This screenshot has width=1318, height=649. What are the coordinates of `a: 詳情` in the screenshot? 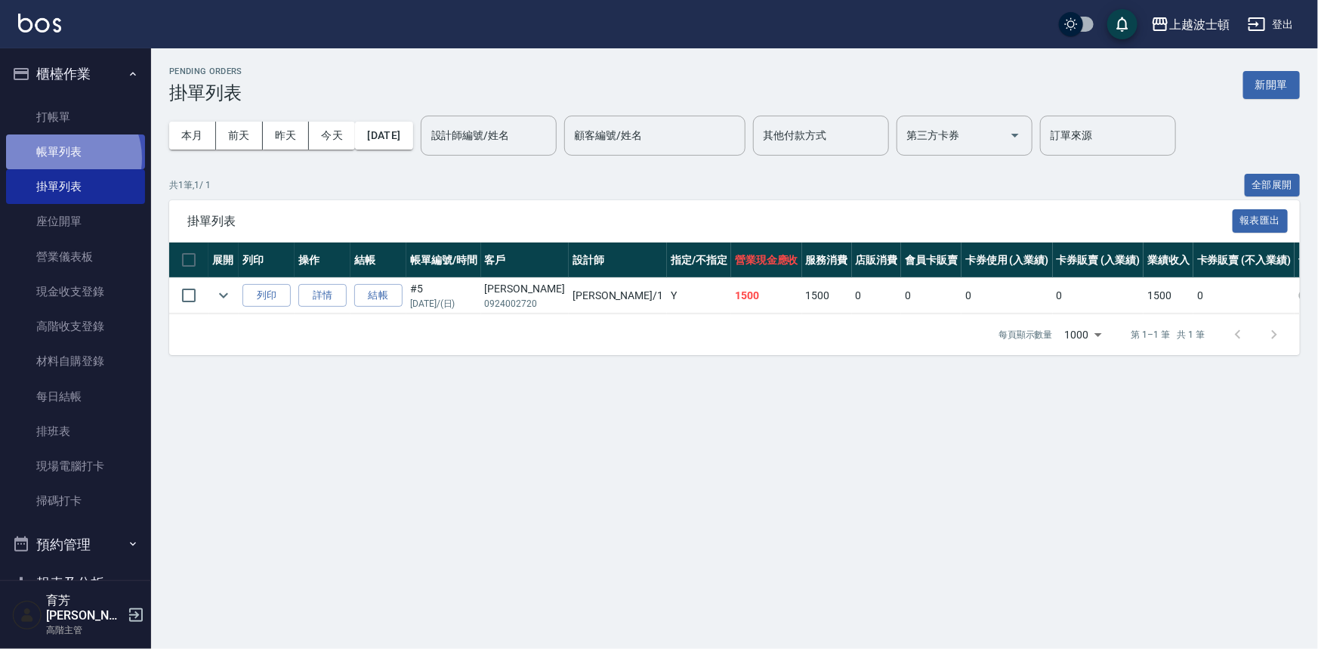 It's located at (322, 295).